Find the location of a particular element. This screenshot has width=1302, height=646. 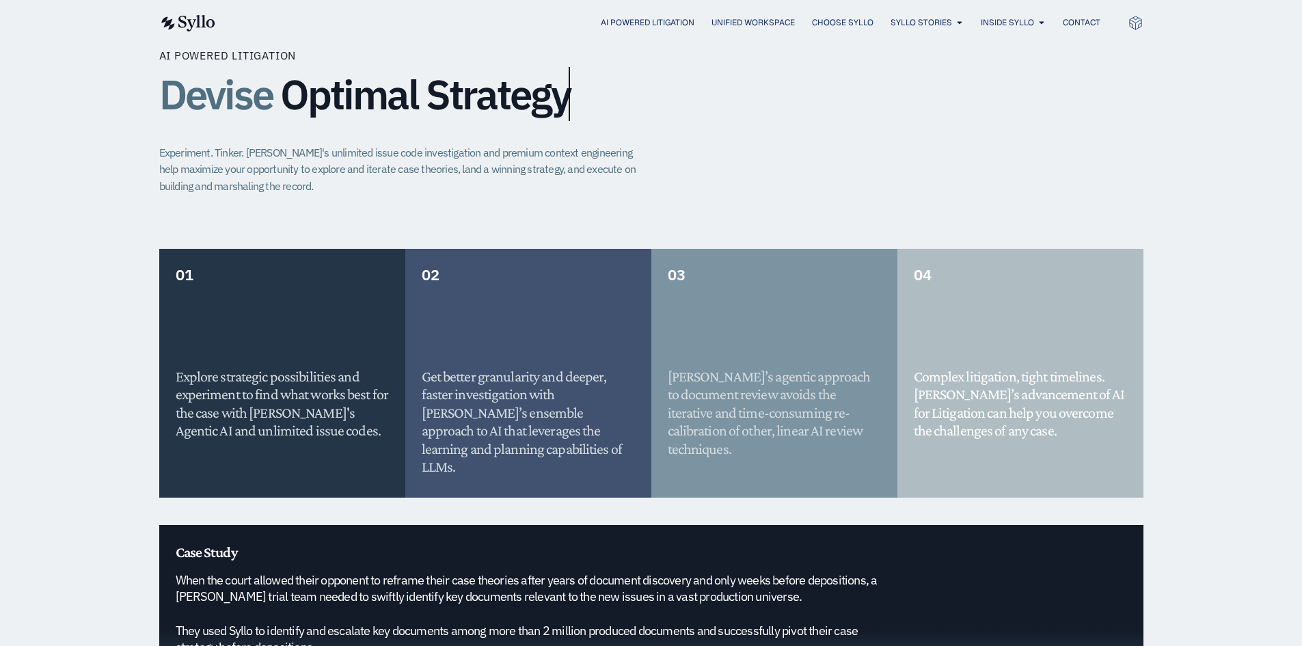

span: Unified Workspace is located at coordinates (753, 23).